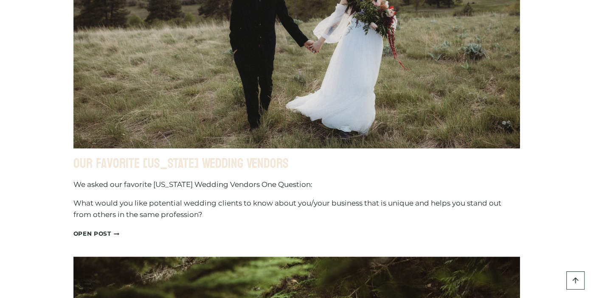 The height and width of the screenshot is (298, 593). Describe the element at coordinates (97, 234) in the screenshot. I see `a: OPEN POST` at that location.